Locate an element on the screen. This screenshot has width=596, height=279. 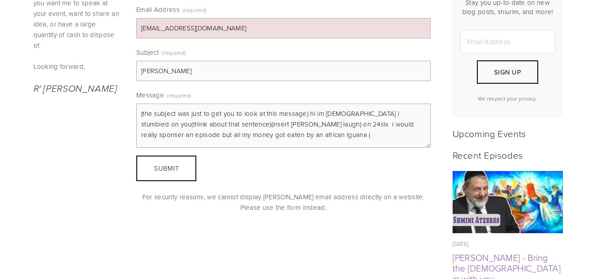
p: Looking forward, is located at coordinates (78, 67).